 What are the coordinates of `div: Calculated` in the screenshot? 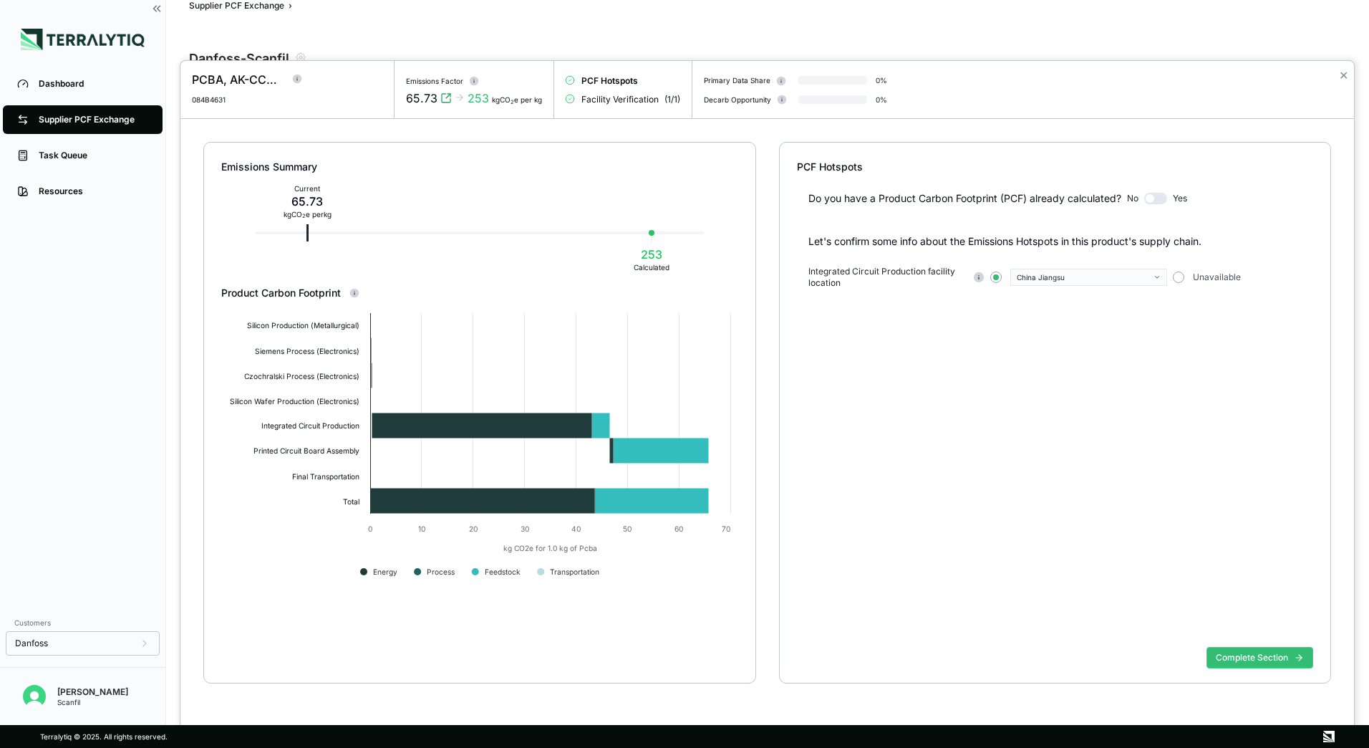 It's located at (652, 267).